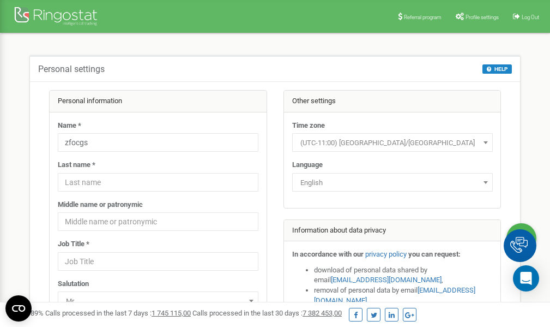  What do you see at coordinates (158, 221) in the screenshot?
I see `input: Middle name or patronymic` at bounding box center [158, 221].